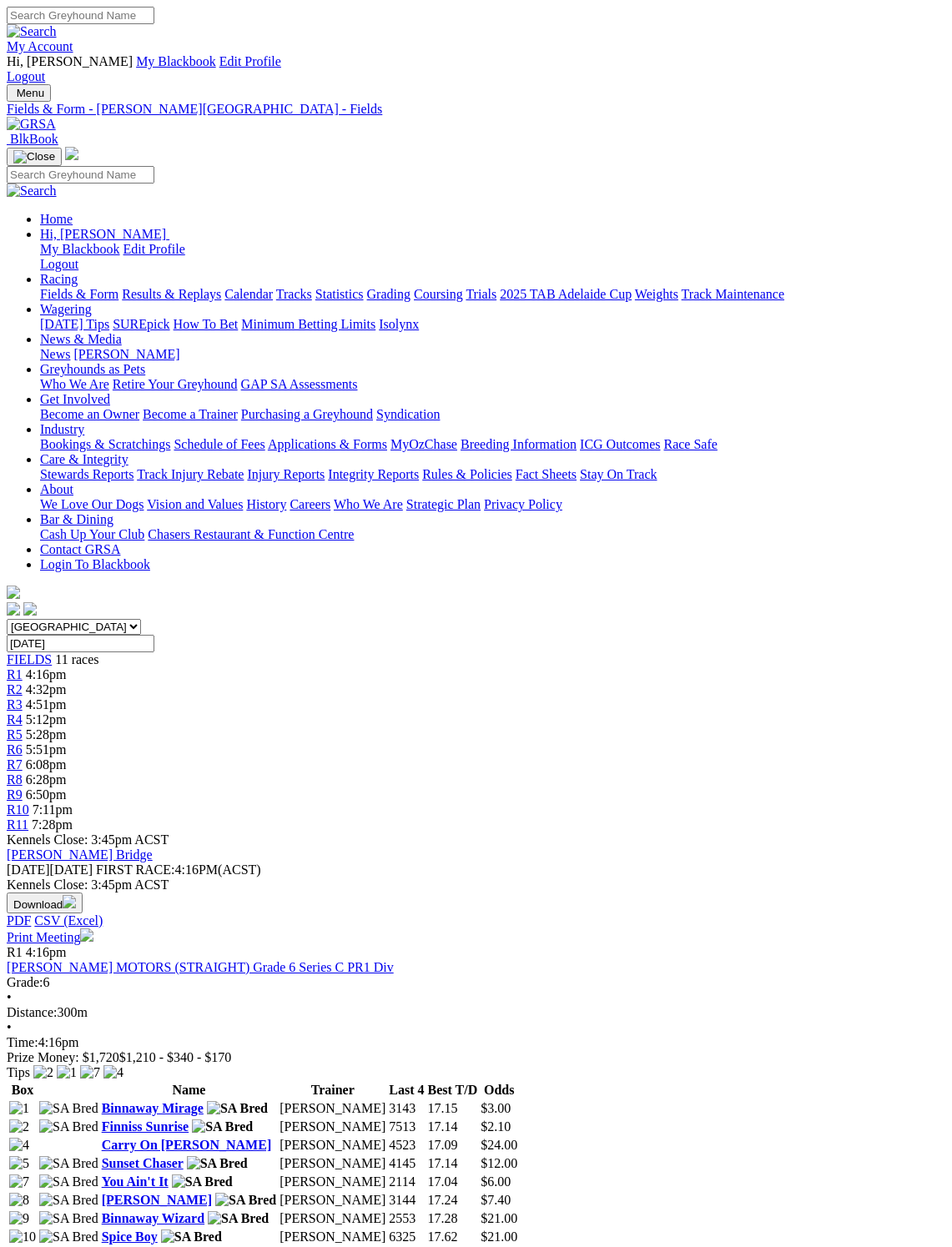  I want to click on div: Download, so click(476, 921).